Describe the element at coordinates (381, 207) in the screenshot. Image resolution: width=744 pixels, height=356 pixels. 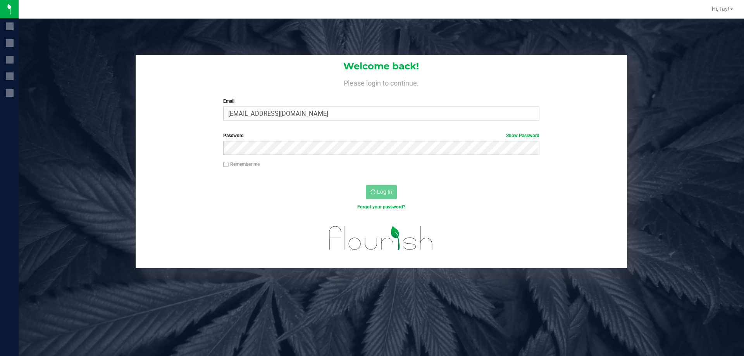
I see `a: Forgot your password?` at that location.